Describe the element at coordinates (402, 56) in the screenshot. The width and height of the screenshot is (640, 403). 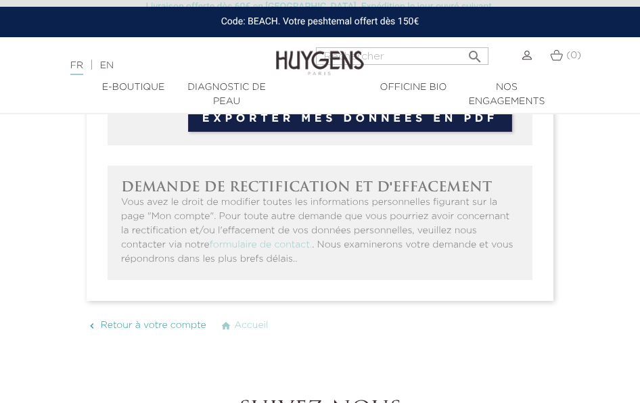
I see `input: Rechercher` at that location.